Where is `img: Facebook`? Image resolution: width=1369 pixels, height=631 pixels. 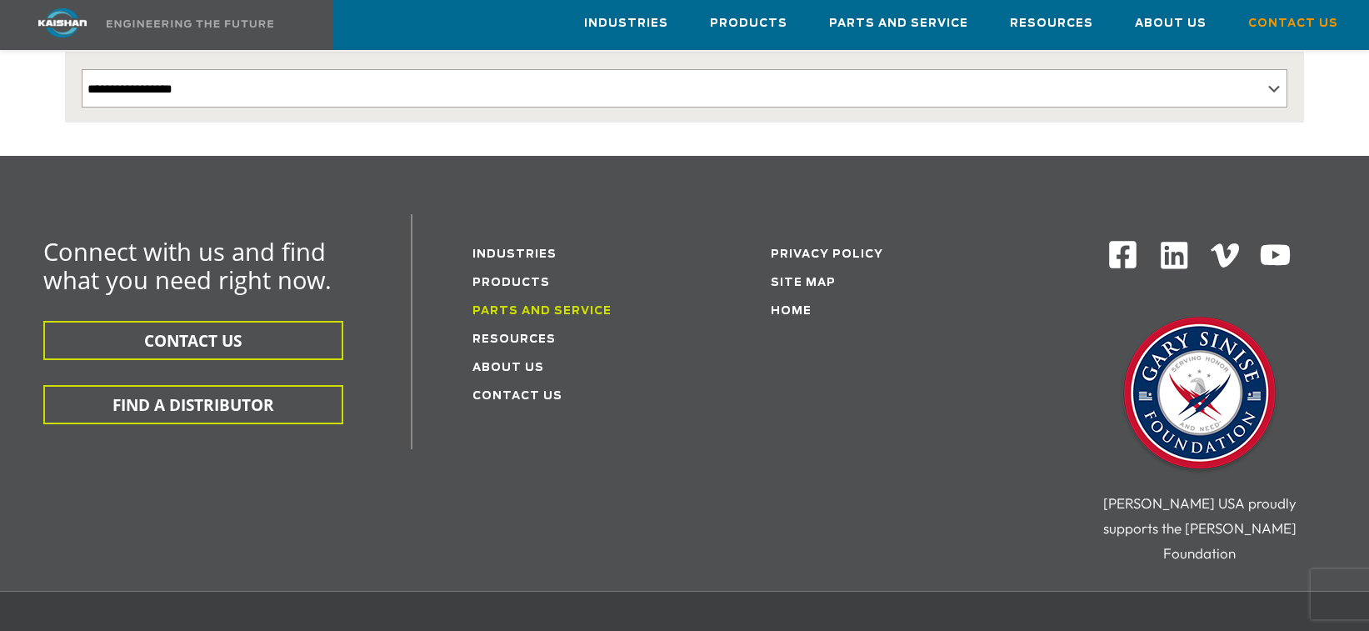 img: Facebook is located at coordinates (1122, 254).